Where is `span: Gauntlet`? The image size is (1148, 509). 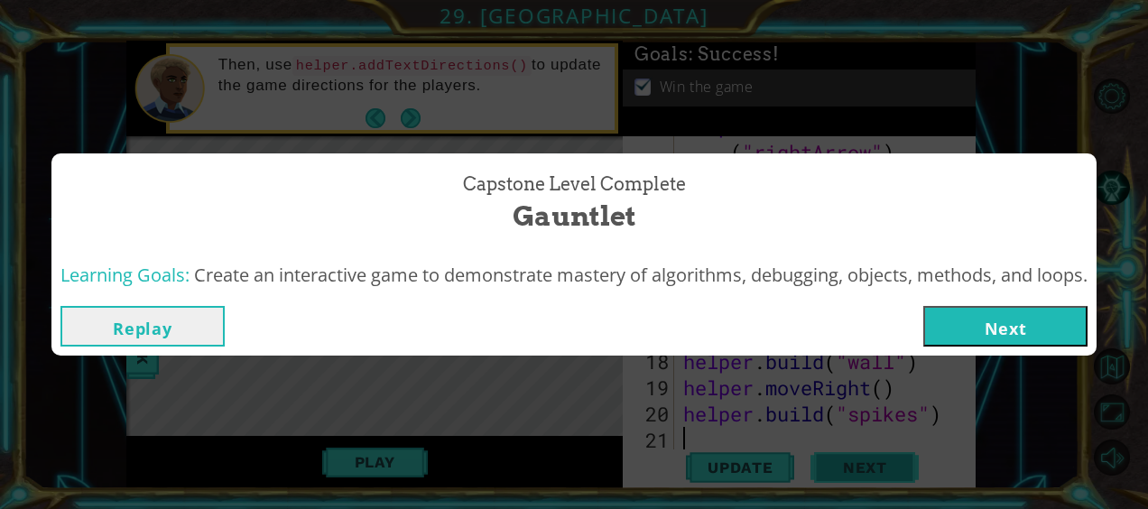 span: Gauntlet is located at coordinates (574, 216).